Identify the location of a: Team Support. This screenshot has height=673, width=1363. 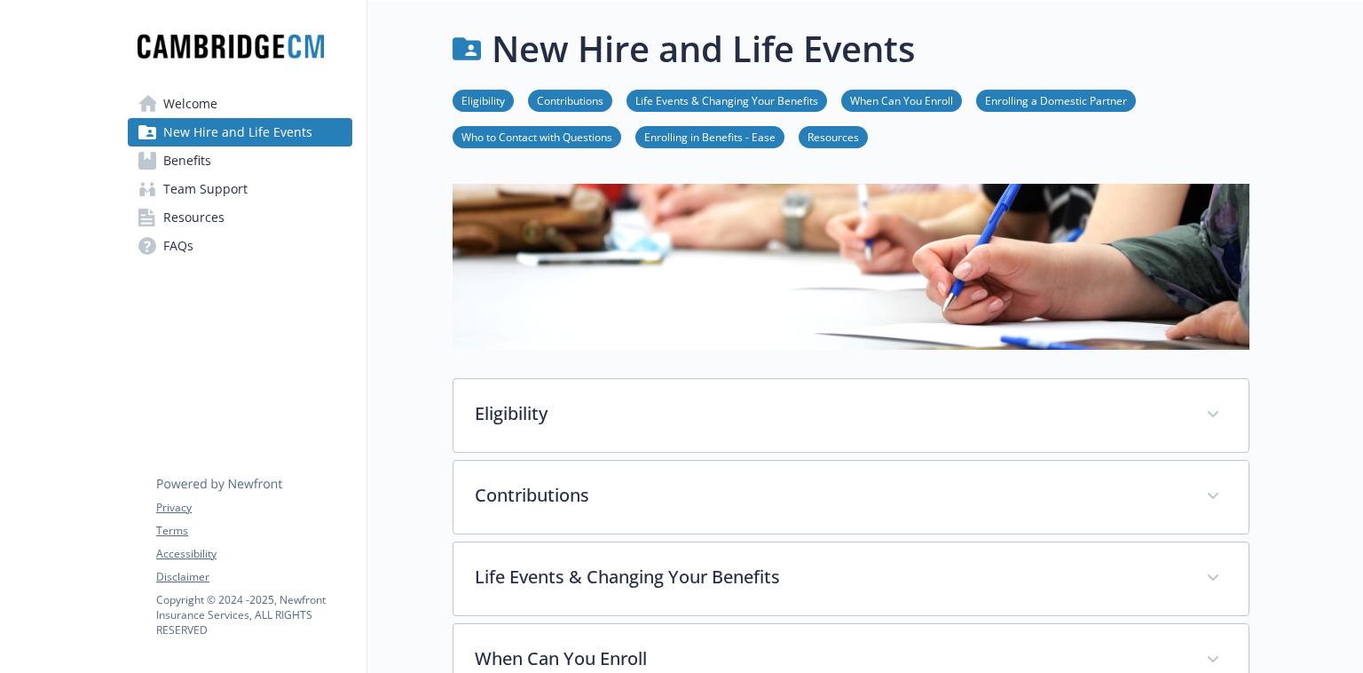
(240, 189).